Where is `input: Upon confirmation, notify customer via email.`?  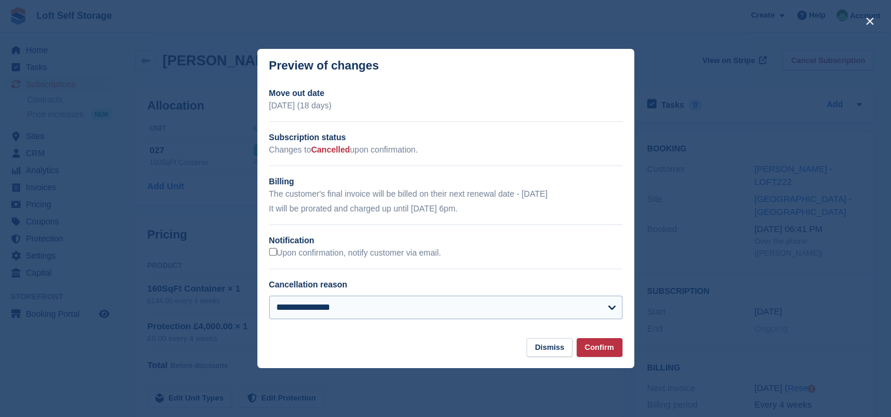
input: Upon confirmation, notify customer via email. is located at coordinates (273, 252).